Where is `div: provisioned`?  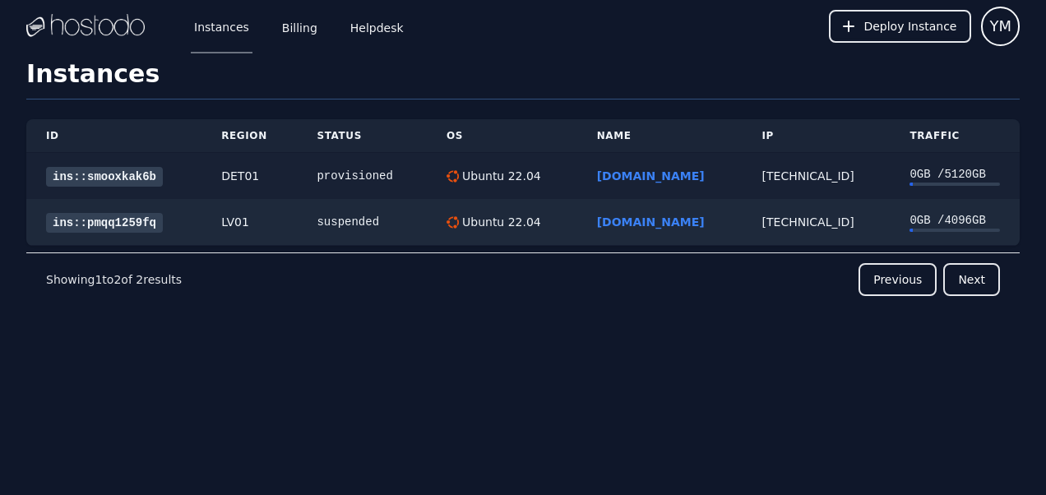
div: provisioned is located at coordinates (362, 176).